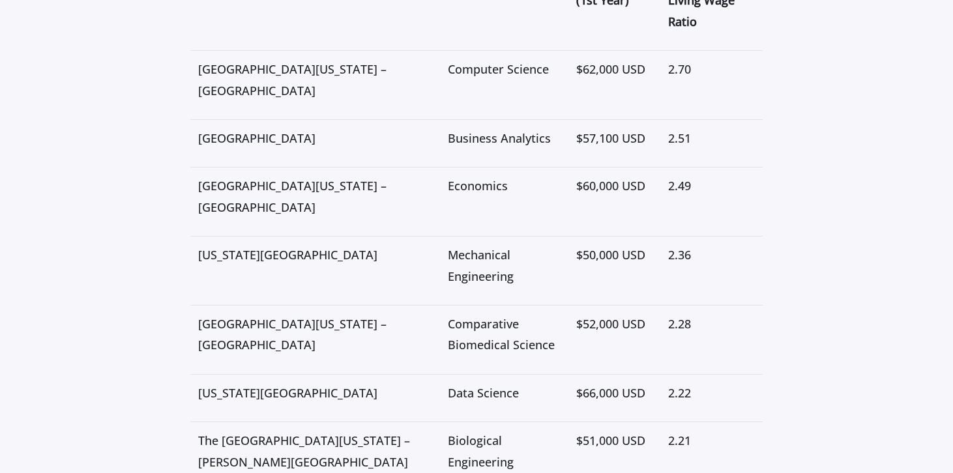  What do you see at coordinates (478, 186) in the screenshot?
I see `span: Economics` at bounding box center [478, 186].